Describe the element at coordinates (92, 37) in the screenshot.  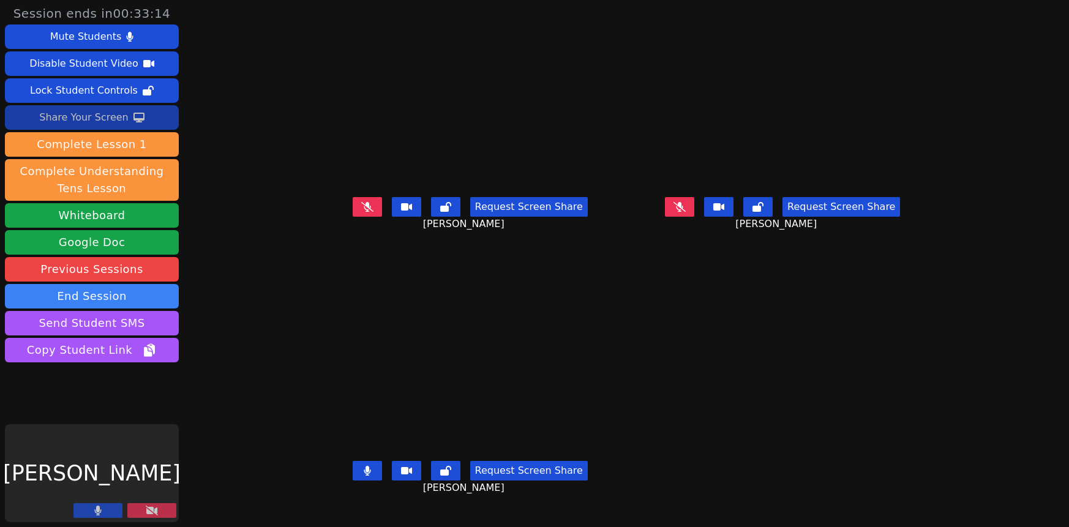
I see `button: Mute Students` at that location.